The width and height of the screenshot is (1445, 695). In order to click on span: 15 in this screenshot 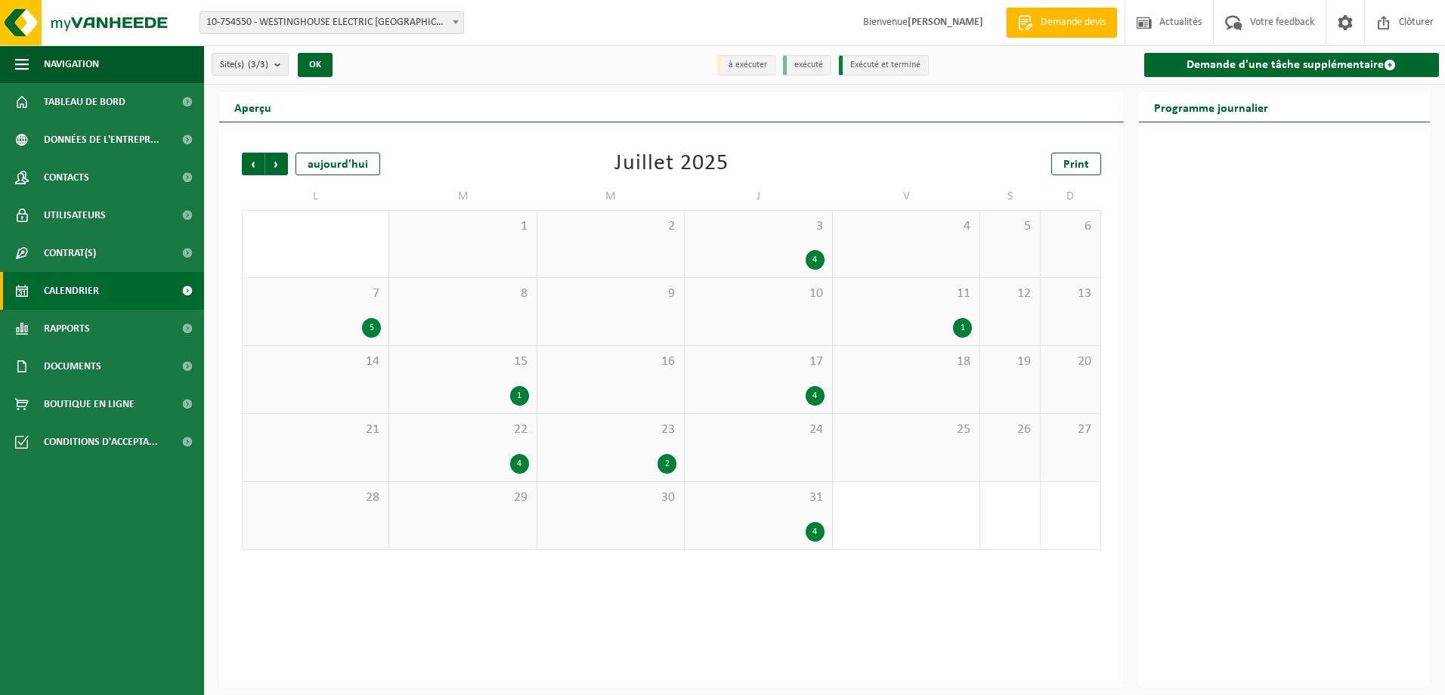, I will do `click(462, 362)`.